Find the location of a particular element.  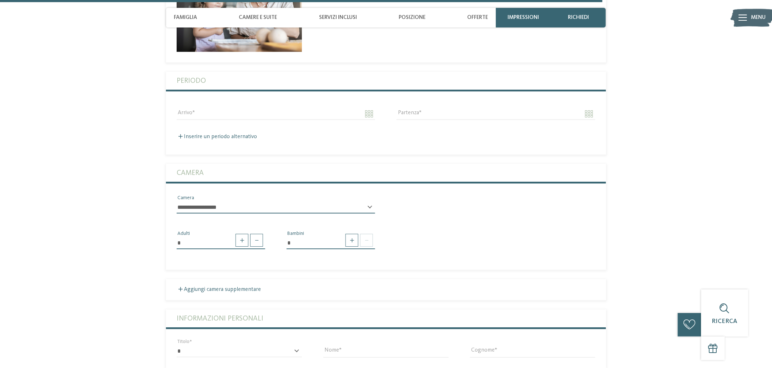

span: Impressioni is located at coordinates (524, 17).